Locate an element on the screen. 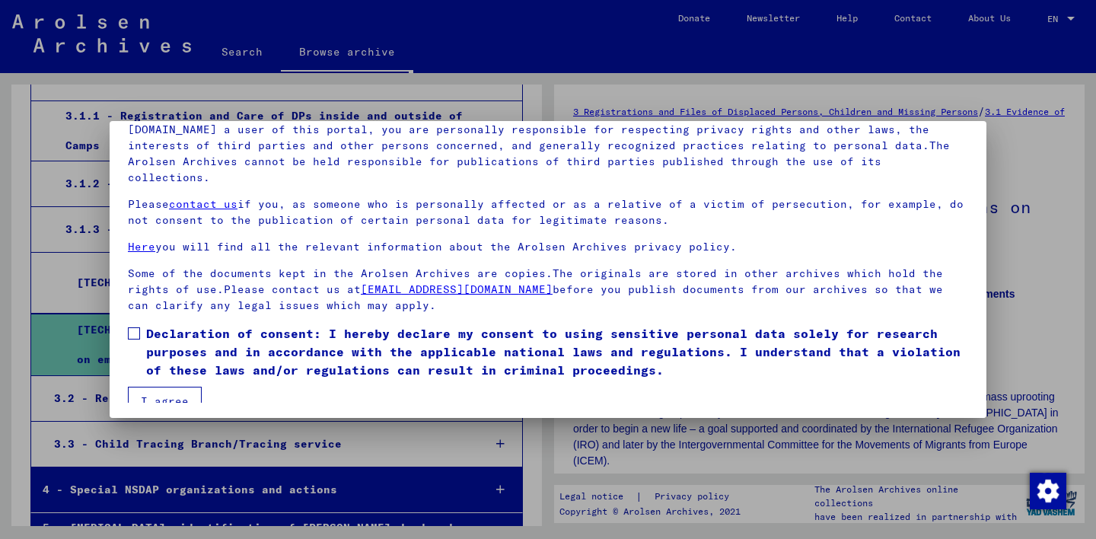  p: Some of the documents kept in the Arolsen Archives are copies.The originals are stored in other a... is located at coordinates (548, 289).